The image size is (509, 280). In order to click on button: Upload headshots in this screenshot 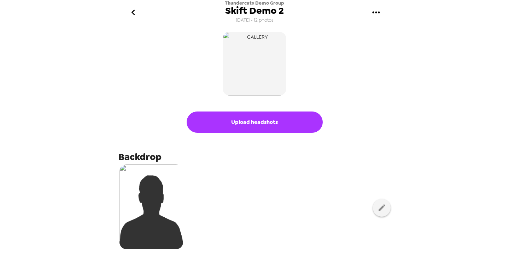, I will do `click(254, 122)`.